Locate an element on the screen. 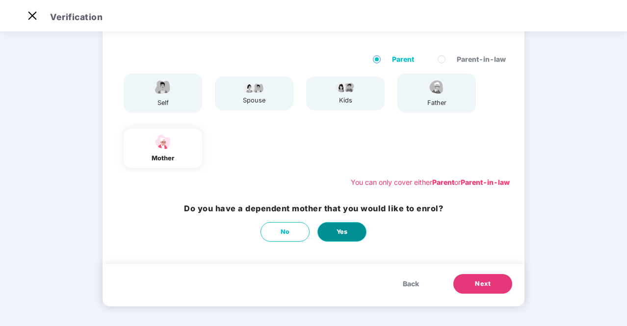 The width and height of the screenshot is (627, 326). b: Parent is located at coordinates (443, 182).